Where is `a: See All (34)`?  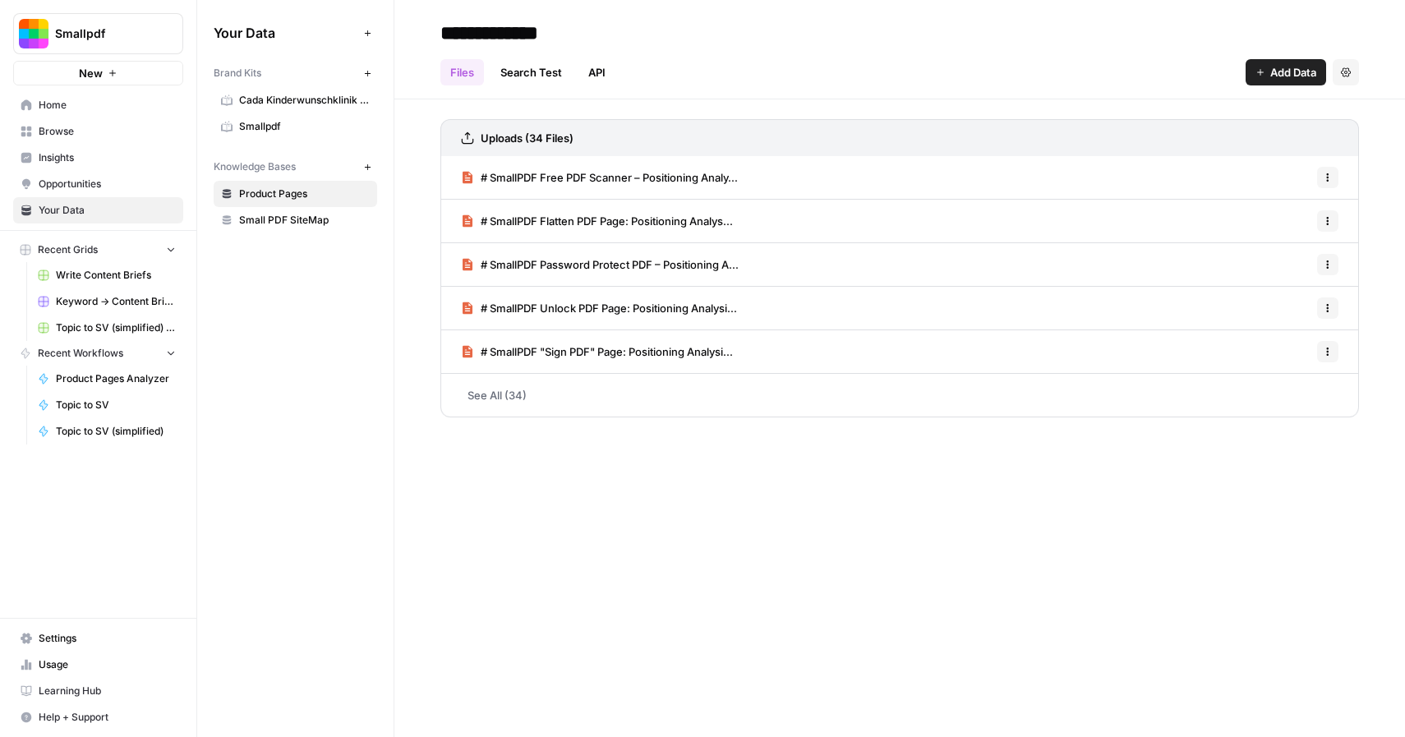 a: See All (34) is located at coordinates (900, 395).